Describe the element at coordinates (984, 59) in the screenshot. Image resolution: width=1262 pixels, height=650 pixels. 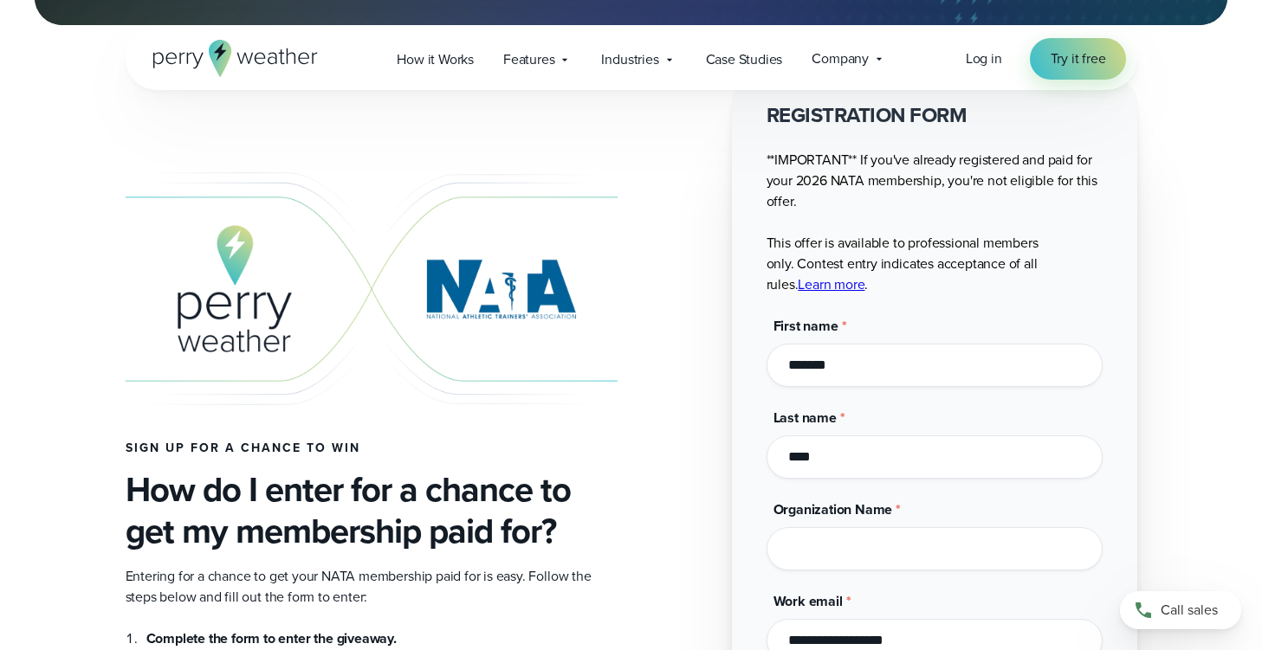
I see `a: Log in` at that location.